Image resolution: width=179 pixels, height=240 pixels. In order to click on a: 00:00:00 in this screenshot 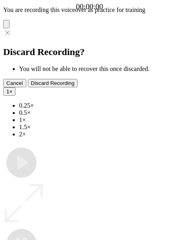, I will do `click(90, 7)`.